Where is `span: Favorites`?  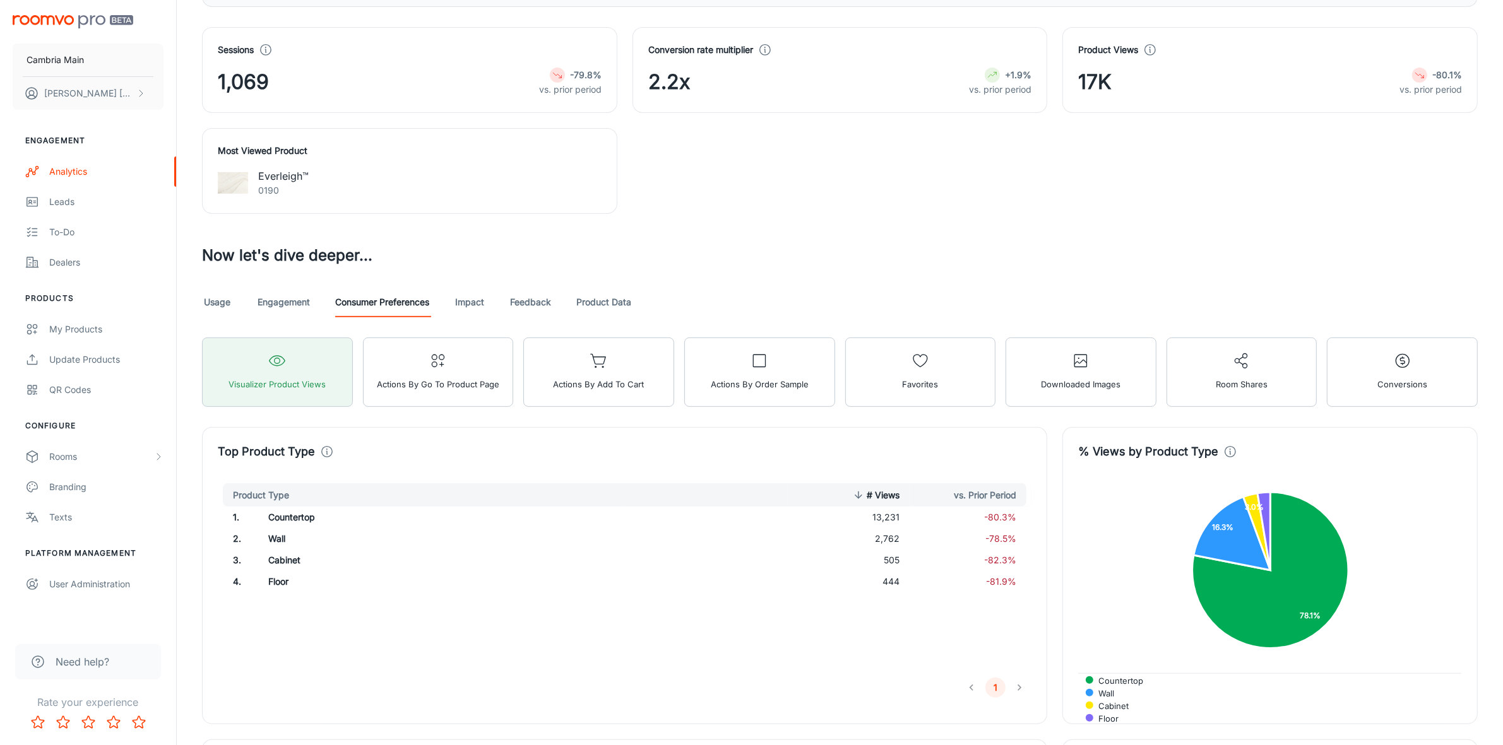 span: Favorites is located at coordinates (920, 384).